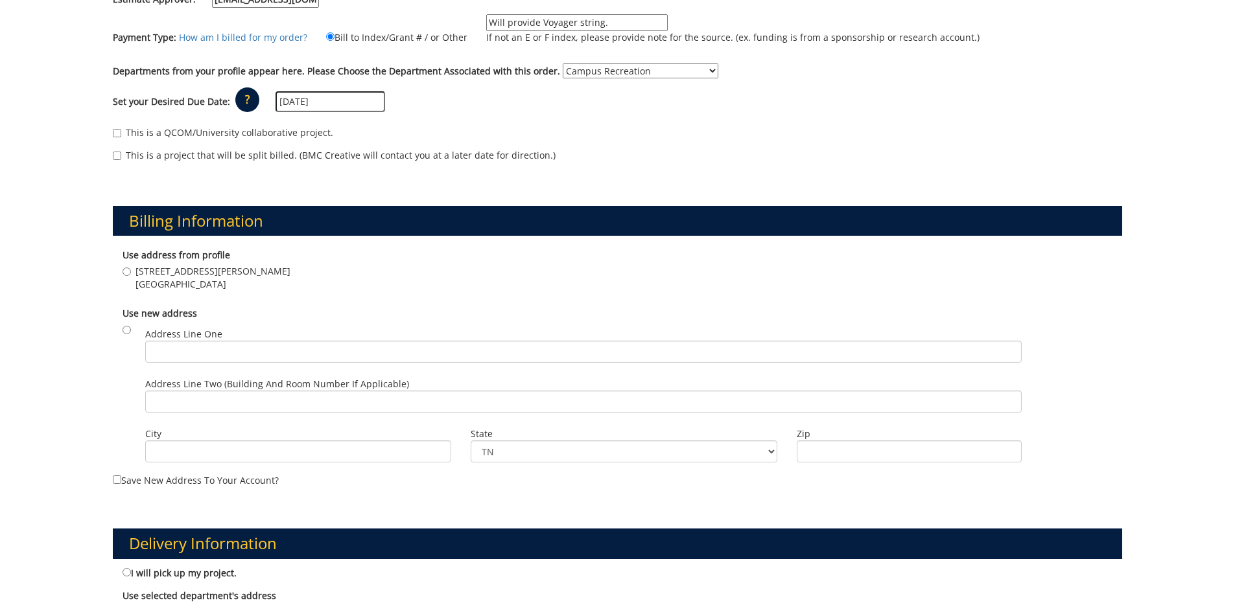 This screenshot has height=612, width=1235. Describe the element at coordinates (126, 572) in the screenshot. I see `input: I will pick up my project.` at that location.